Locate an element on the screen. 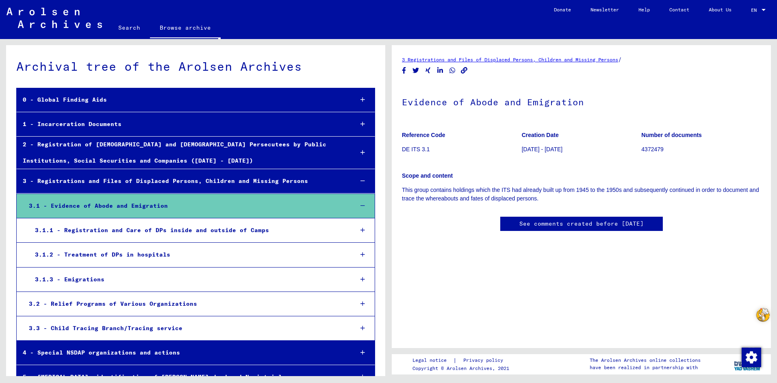  a: Privacy policy is located at coordinates (485, 360).